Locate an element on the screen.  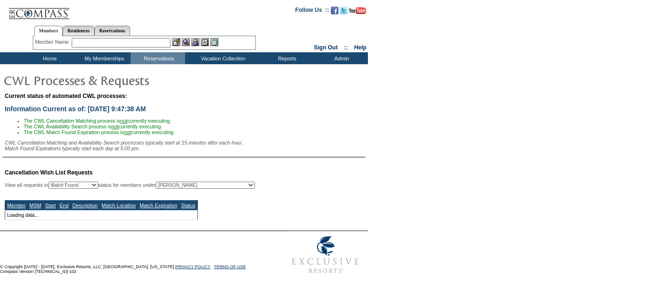
a: Reservations is located at coordinates (112, 30).